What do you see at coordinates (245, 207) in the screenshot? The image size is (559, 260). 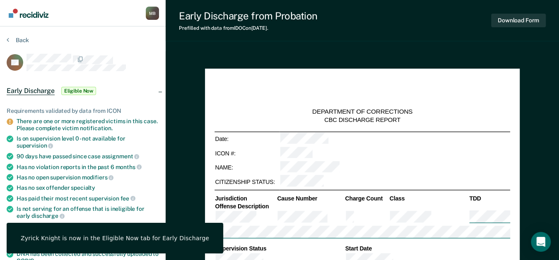 I see `th: Offense Description` at bounding box center [245, 207].